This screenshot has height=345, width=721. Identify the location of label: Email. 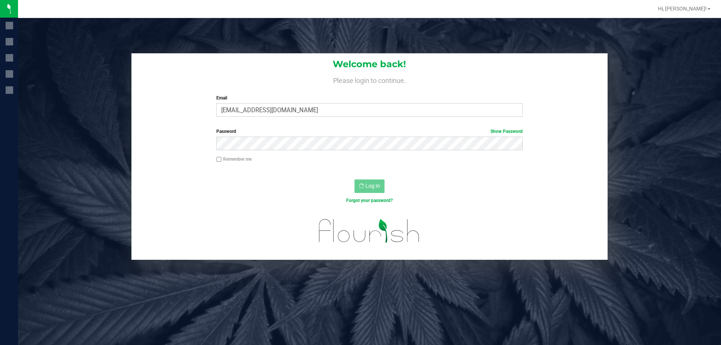
(369, 98).